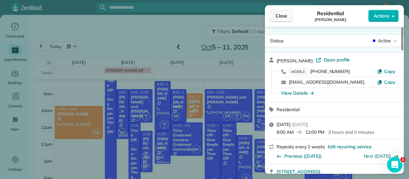 This screenshot has height=179, width=409. Describe the element at coordinates (350, 147) in the screenshot. I see `span: Edit recurring service` at that location.